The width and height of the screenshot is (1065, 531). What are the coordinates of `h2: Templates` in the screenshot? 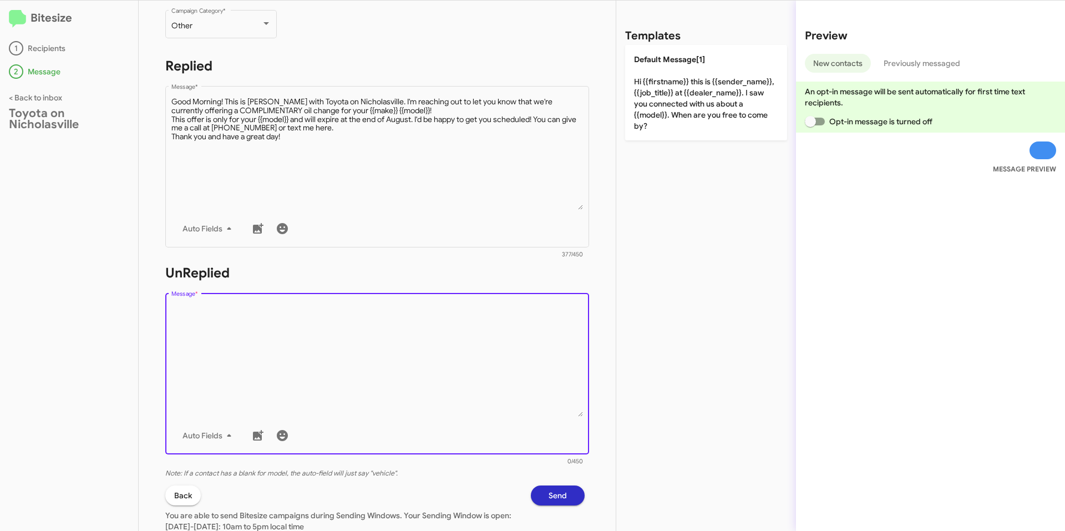 It's located at (653, 36).